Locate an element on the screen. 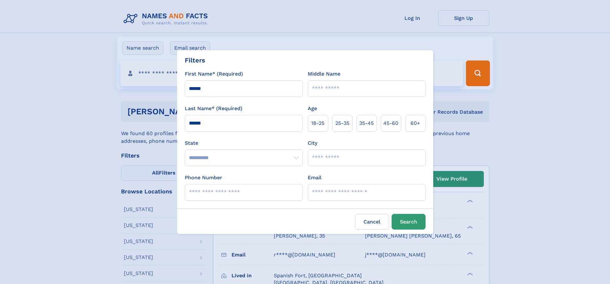 The width and height of the screenshot is (610, 284). button: Search is located at coordinates (409, 222).